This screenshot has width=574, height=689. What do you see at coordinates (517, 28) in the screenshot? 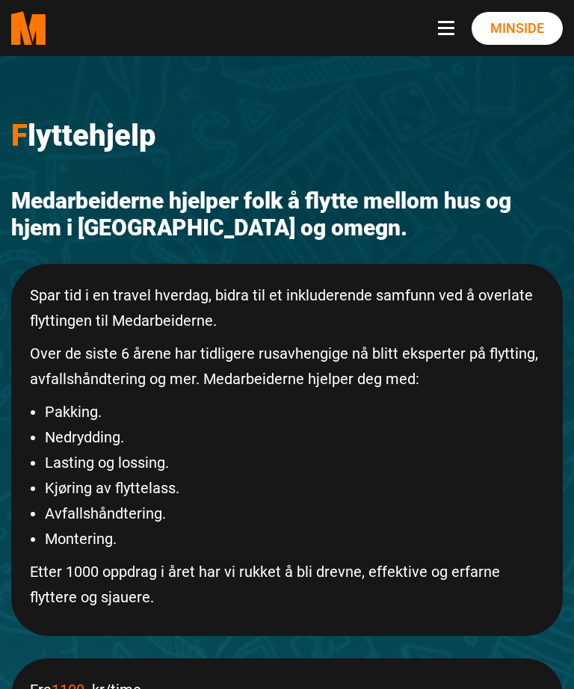
I see `a: Minside` at bounding box center [517, 28].